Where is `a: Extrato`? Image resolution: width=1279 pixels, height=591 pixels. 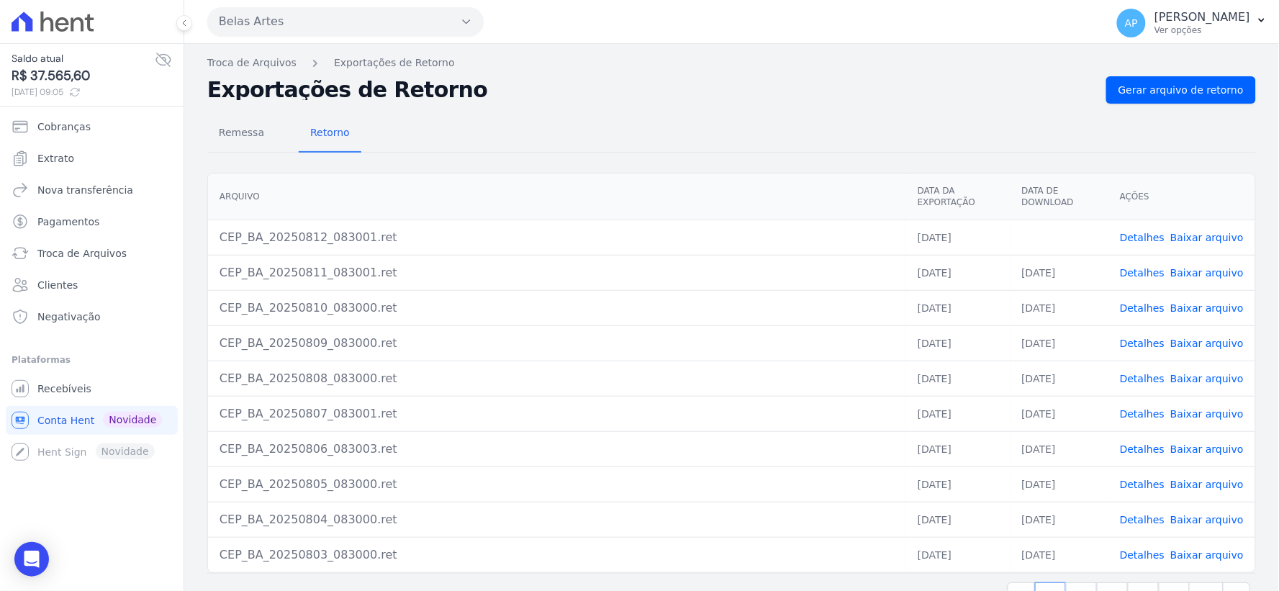 a: Extrato is located at coordinates (91, 158).